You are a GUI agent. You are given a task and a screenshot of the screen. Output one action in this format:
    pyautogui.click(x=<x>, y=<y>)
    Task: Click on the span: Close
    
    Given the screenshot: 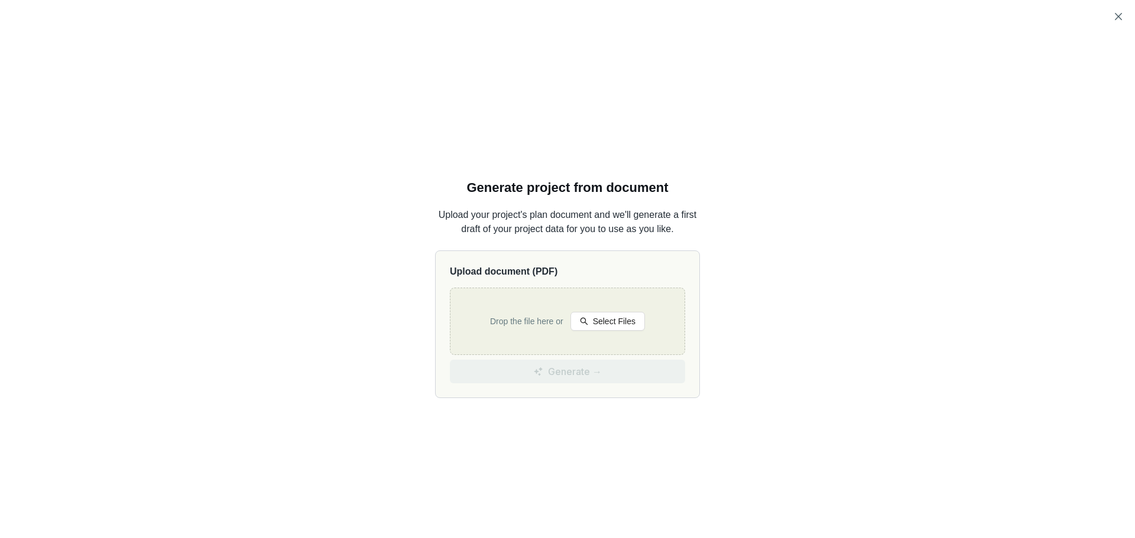 What is the action you would take?
    pyautogui.click(x=1118, y=17)
    